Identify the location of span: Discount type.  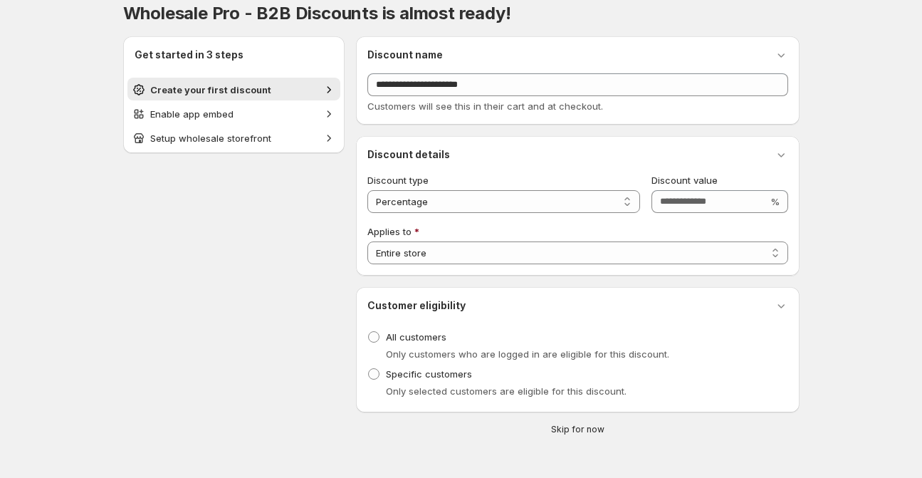
(398, 180).